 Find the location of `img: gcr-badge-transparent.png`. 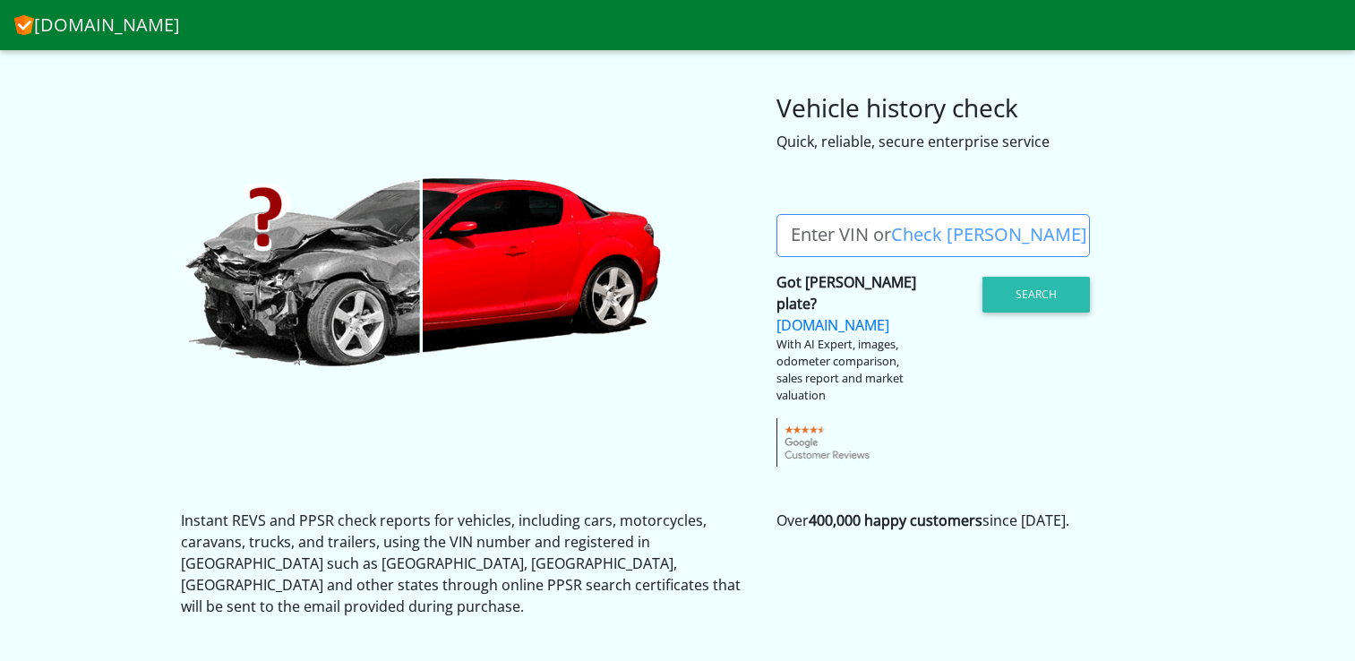

img: gcr-badge-transparent.png is located at coordinates (828, 443).